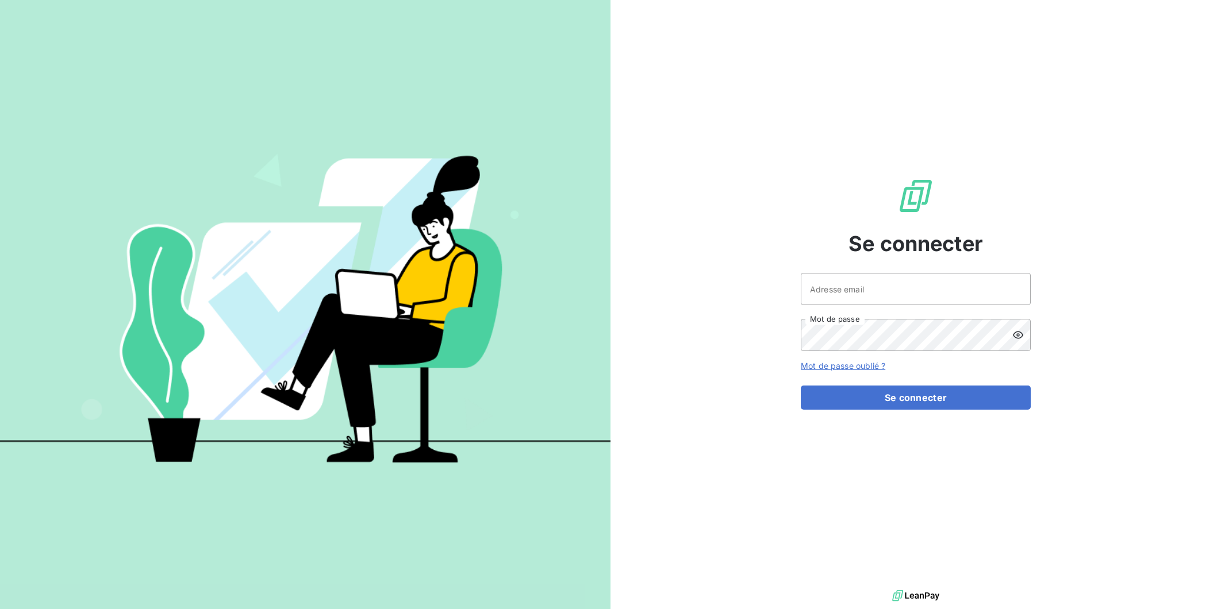  I want to click on img: Logo LeanPay, so click(916, 196).